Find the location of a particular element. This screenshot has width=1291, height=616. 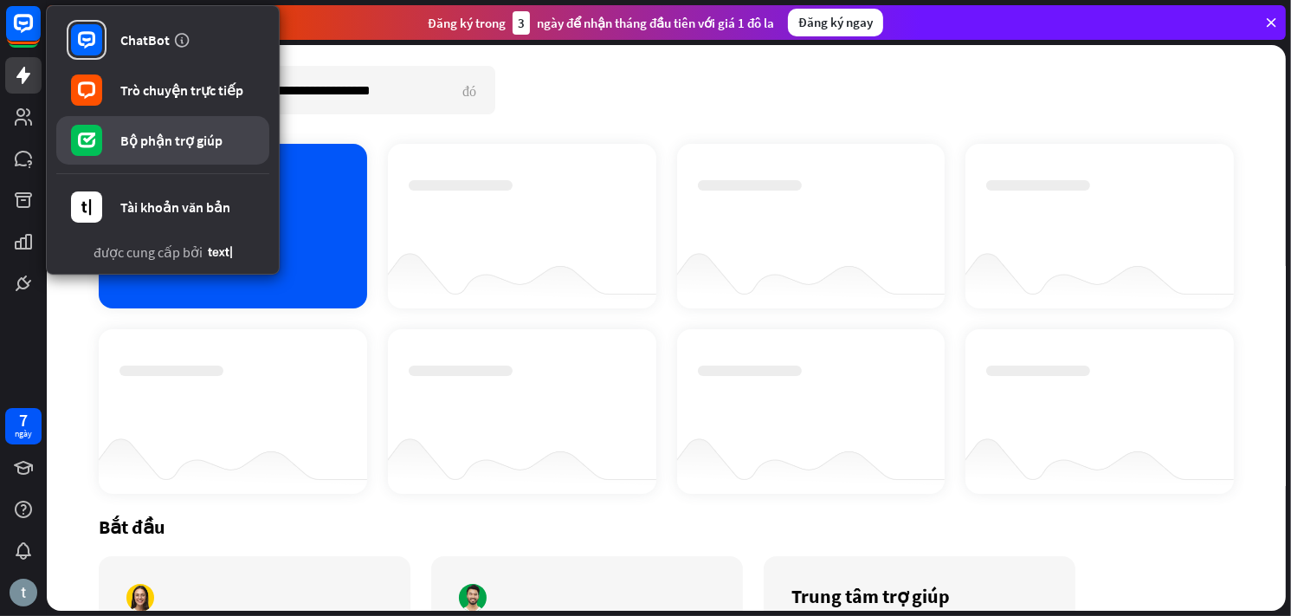

font: Trung tâm trợ giúp is located at coordinates (870, 596).